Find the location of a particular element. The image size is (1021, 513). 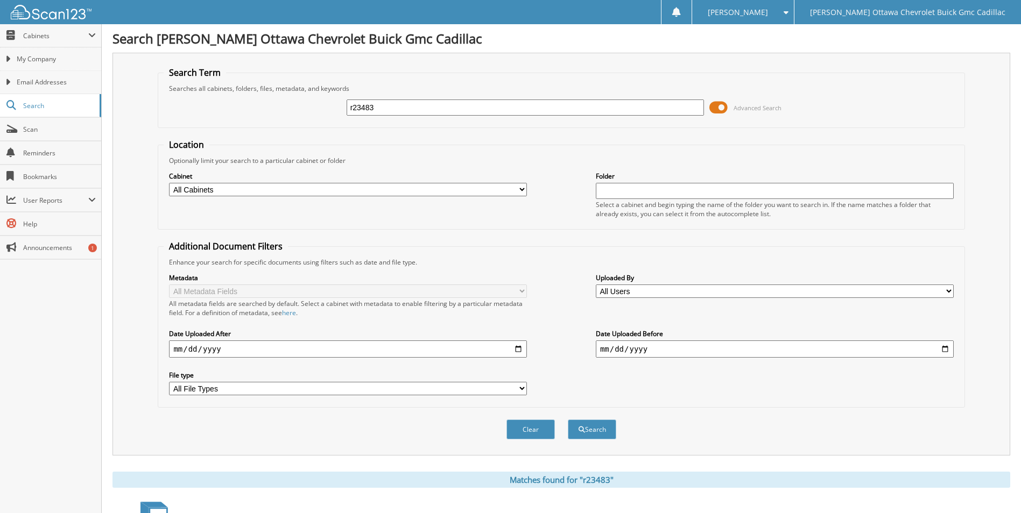

label: Folder is located at coordinates (774, 176).